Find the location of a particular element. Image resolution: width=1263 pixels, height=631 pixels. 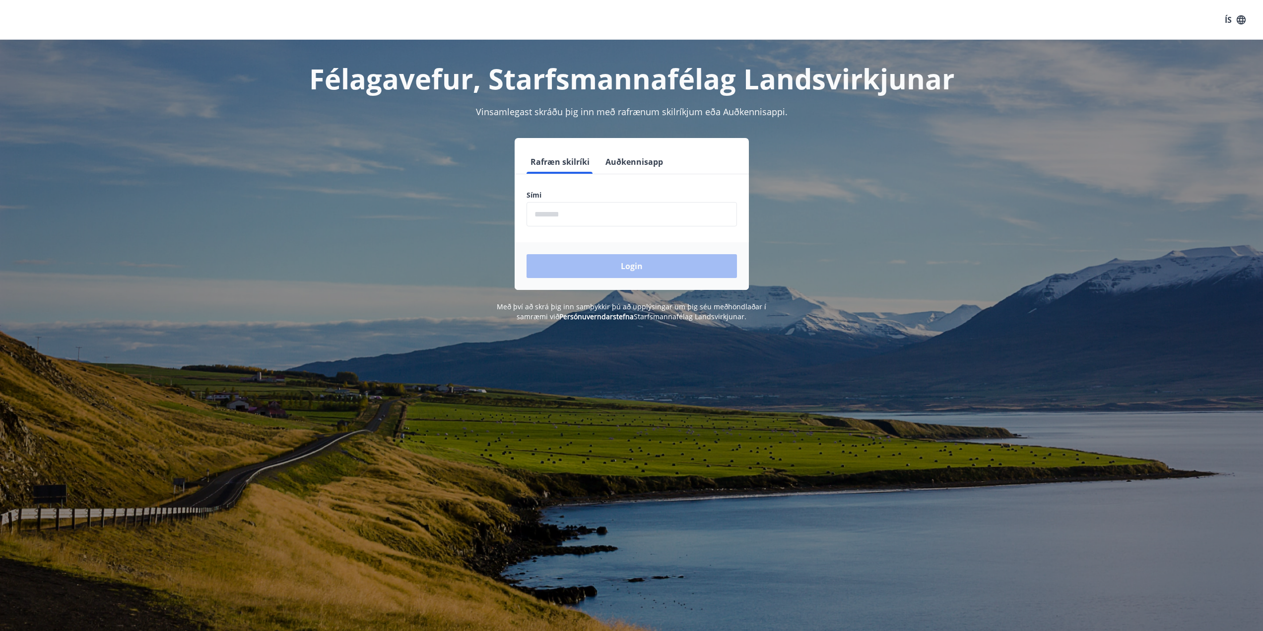

span: Vinsamlegast skráðu þig inn með rafrænum skilríkjum eða Auðkennisappi. is located at coordinates (632, 112).